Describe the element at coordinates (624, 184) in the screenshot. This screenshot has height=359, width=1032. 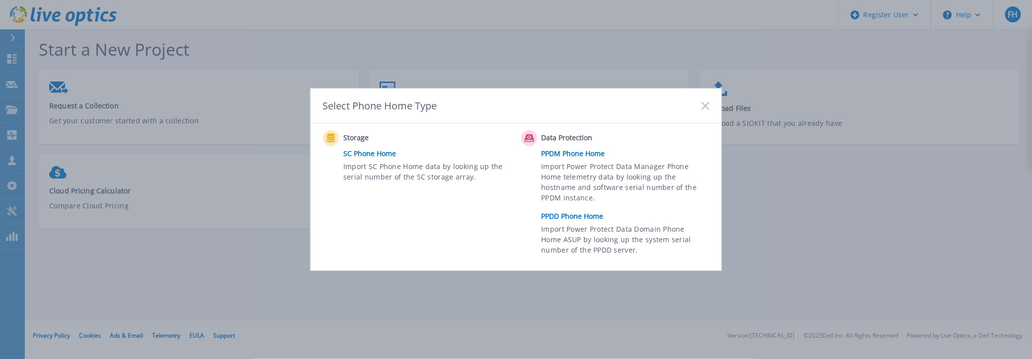
I see `span: Import Power Protect Data Manager Phone Home telemetry data by looking up the hostname and softwa...` at that location.